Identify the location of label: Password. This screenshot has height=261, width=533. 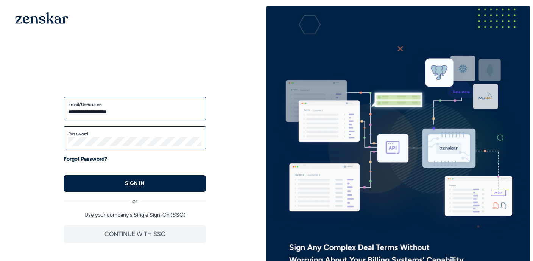
(135, 134).